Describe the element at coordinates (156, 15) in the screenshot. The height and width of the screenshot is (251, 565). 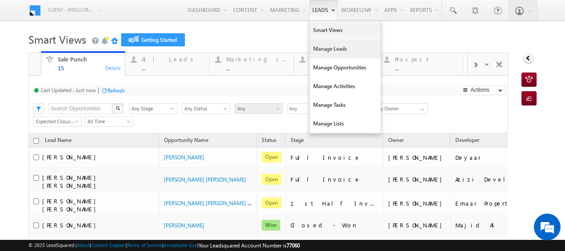
I see `div: Minimize live chat window` at that location.